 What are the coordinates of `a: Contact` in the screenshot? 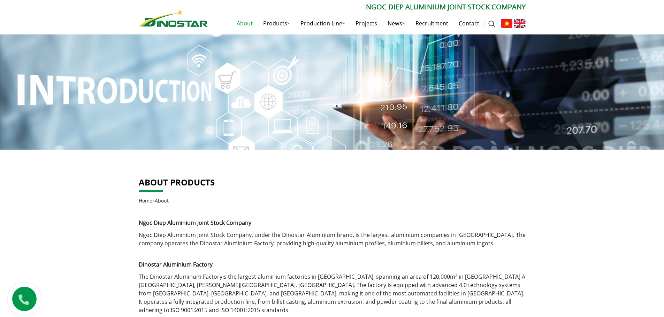 It's located at (469, 23).